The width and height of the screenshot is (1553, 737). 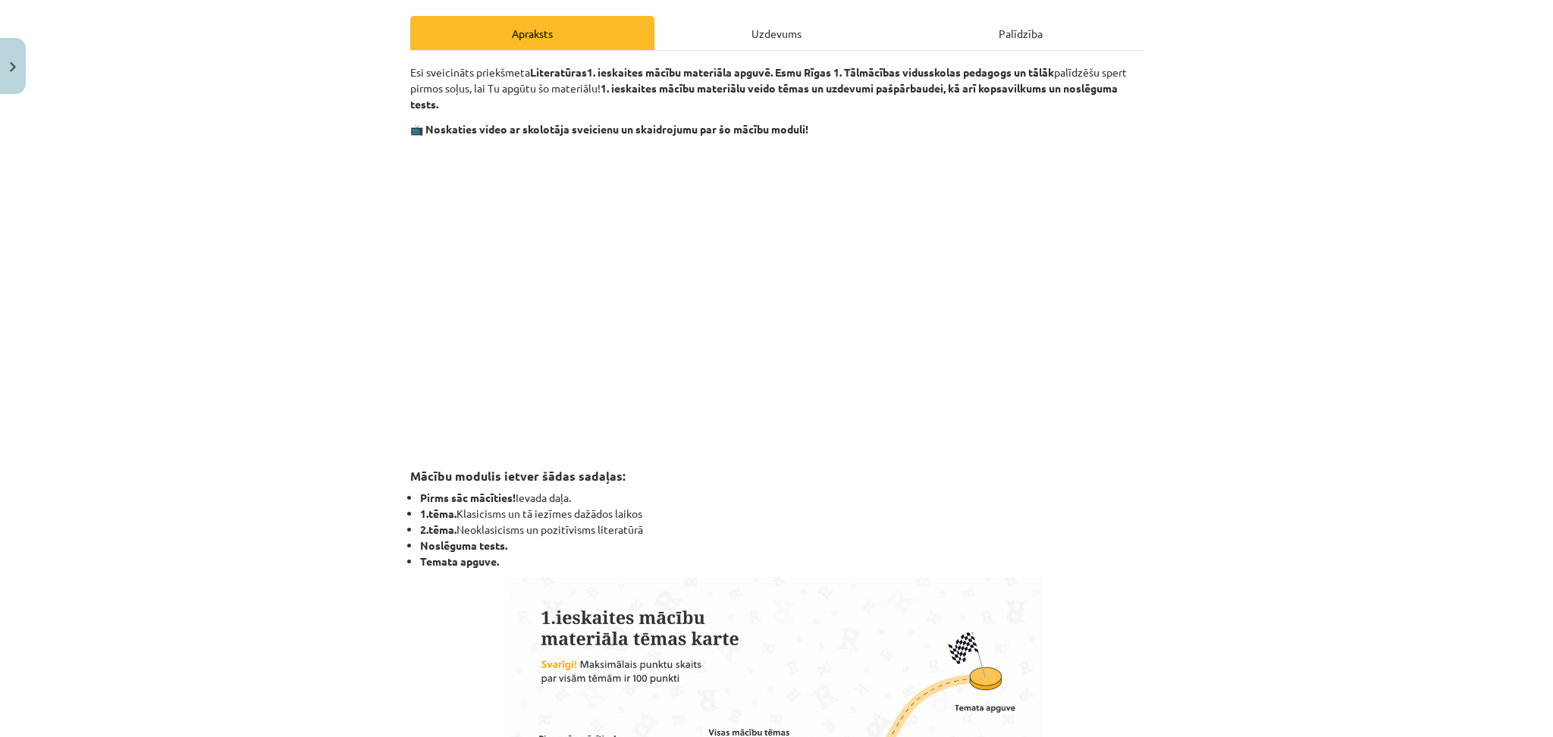 What do you see at coordinates (438, 529) in the screenshot?
I see `strong: 2.tēma.` at bounding box center [438, 529].